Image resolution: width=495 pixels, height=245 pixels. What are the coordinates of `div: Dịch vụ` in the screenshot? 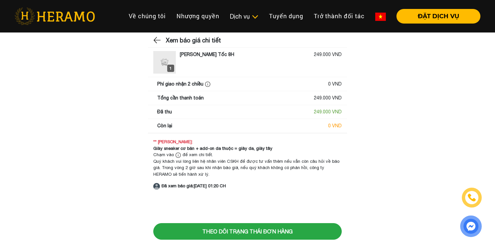 It's located at (244, 16).